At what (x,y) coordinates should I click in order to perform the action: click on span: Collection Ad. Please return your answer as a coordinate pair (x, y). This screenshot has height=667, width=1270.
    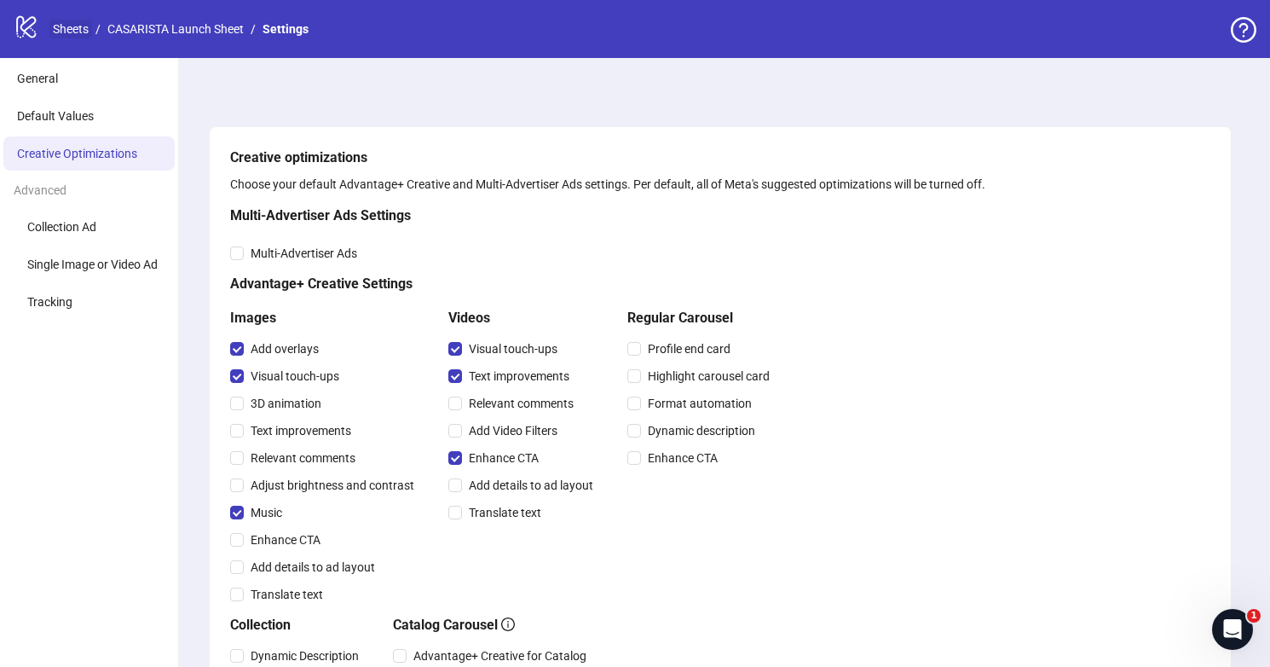
    Looking at the image, I should click on (61, 227).